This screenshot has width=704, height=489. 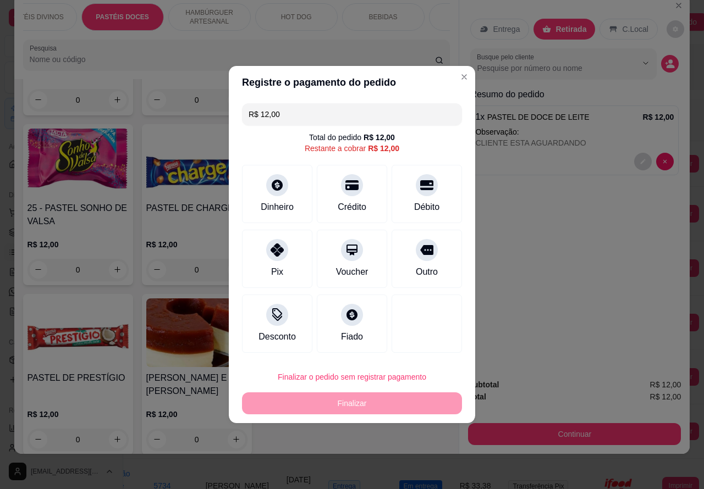 What do you see at coordinates (352, 337) in the screenshot?
I see `div: Fiado` at bounding box center [352, 337].